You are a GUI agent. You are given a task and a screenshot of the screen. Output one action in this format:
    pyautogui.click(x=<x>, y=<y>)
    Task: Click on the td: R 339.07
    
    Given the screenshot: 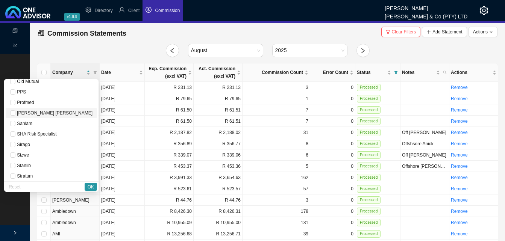 What is the action you would take?
    pyautogui.click(x=169, y=155)
    